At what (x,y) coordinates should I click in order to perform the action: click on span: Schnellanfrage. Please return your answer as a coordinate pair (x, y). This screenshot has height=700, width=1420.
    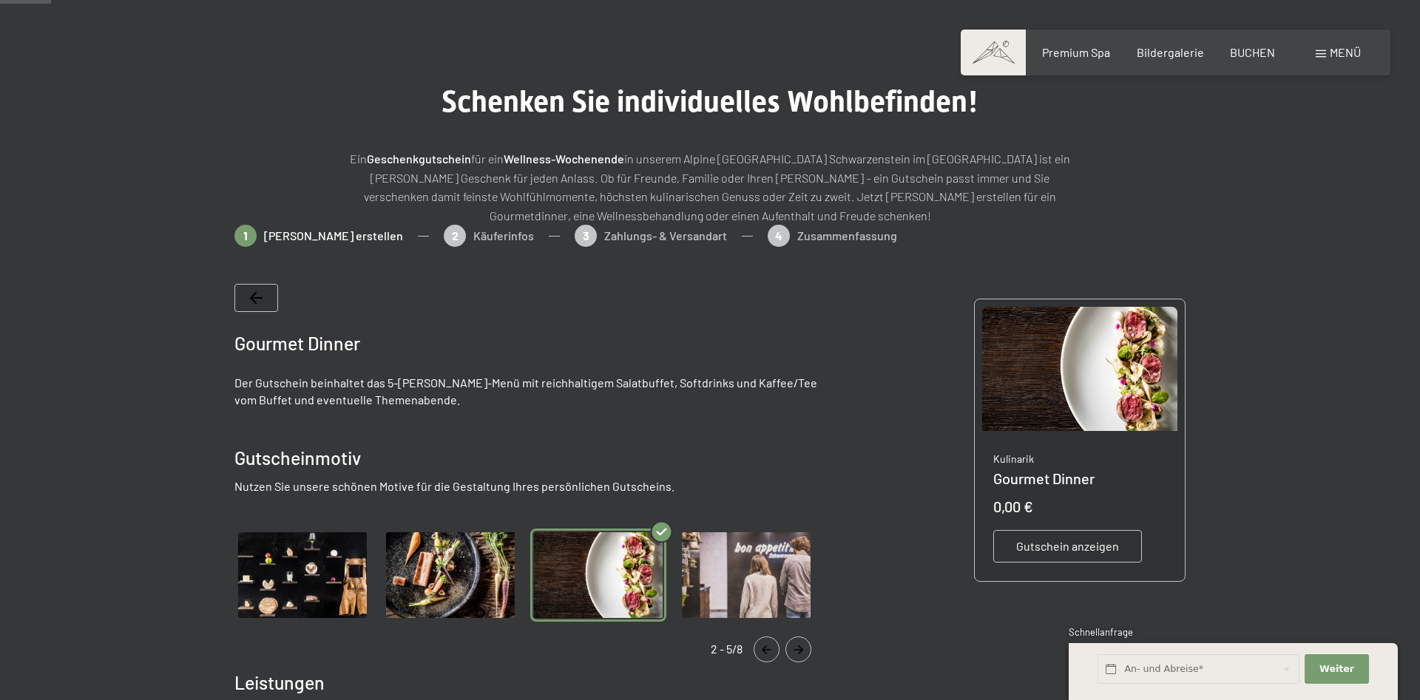
    Looking at the image, I should click on (1101, 632).